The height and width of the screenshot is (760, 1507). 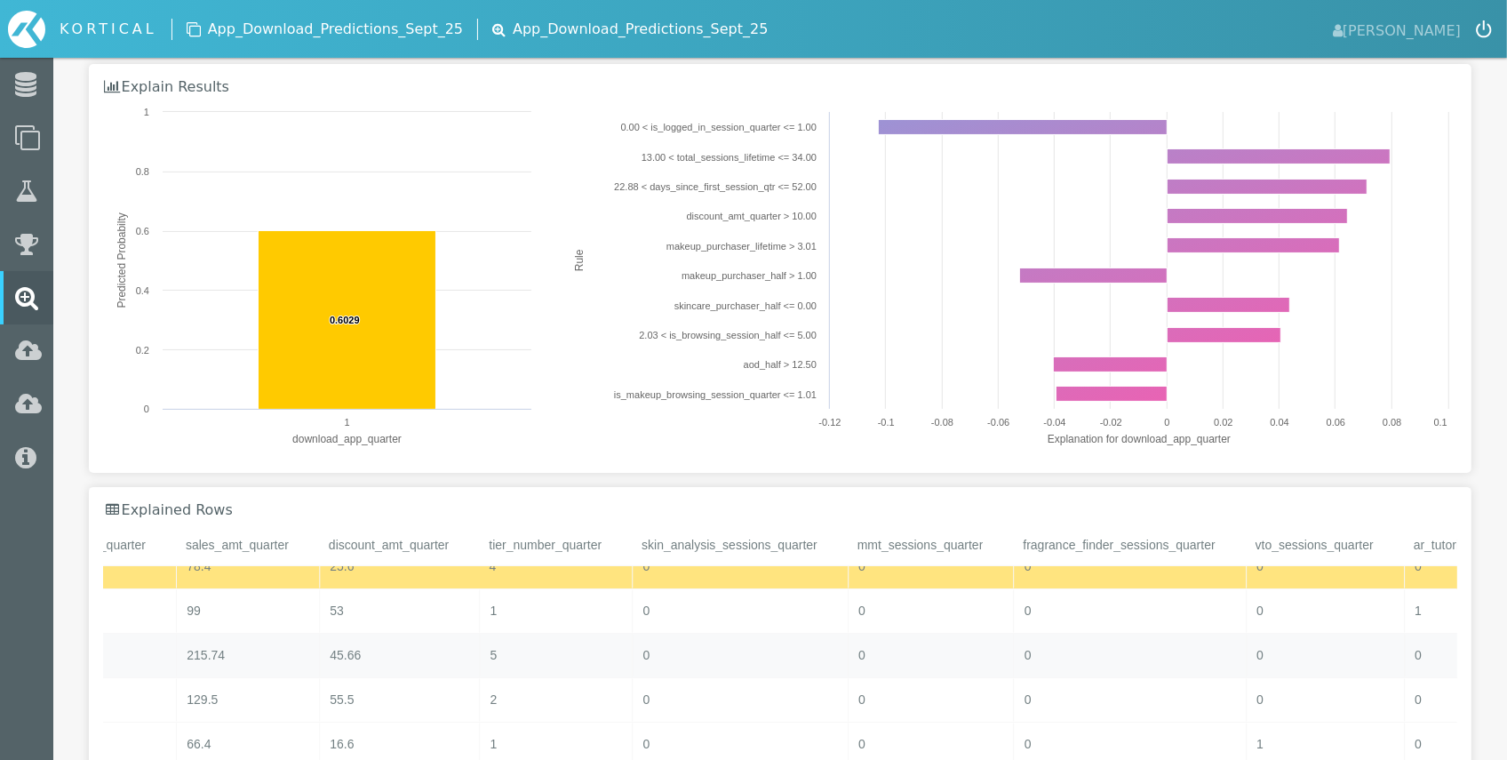 I want to click on text: makeup_purchaser_lifetime > 3.01, so click(x=741, y=246).